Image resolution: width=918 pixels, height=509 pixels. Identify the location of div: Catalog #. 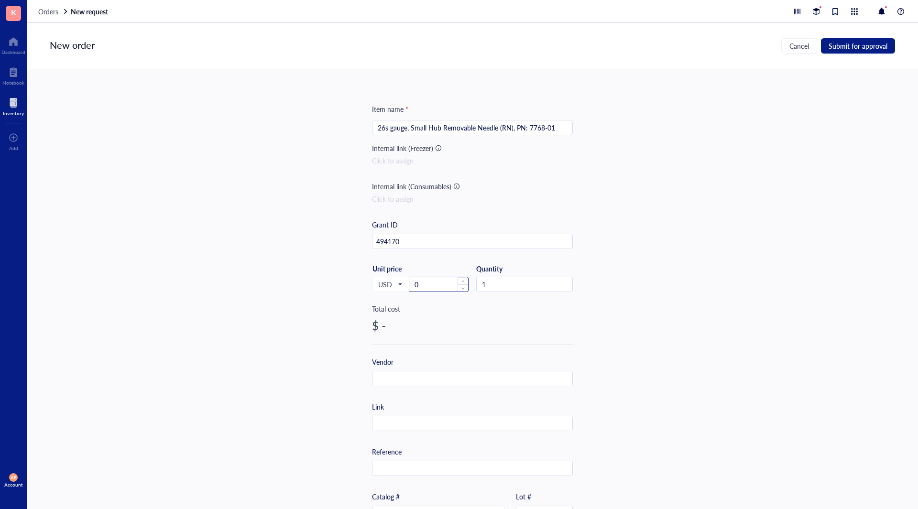
(386, 497).